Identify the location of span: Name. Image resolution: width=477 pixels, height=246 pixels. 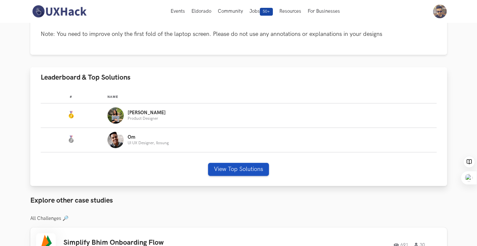
(113, 97).